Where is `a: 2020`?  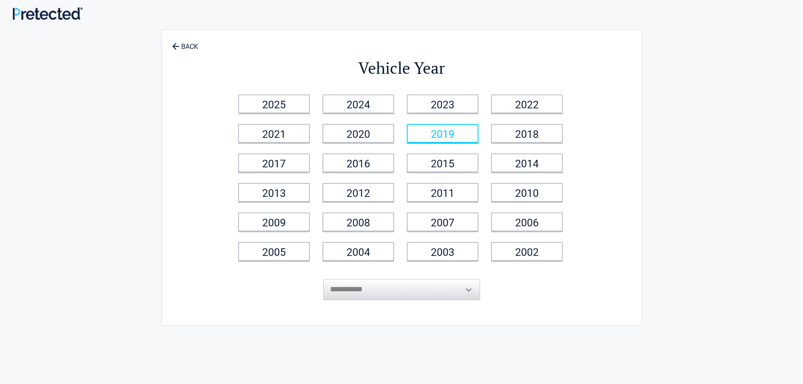
a: 2020 is located at coordinates (358, 133).